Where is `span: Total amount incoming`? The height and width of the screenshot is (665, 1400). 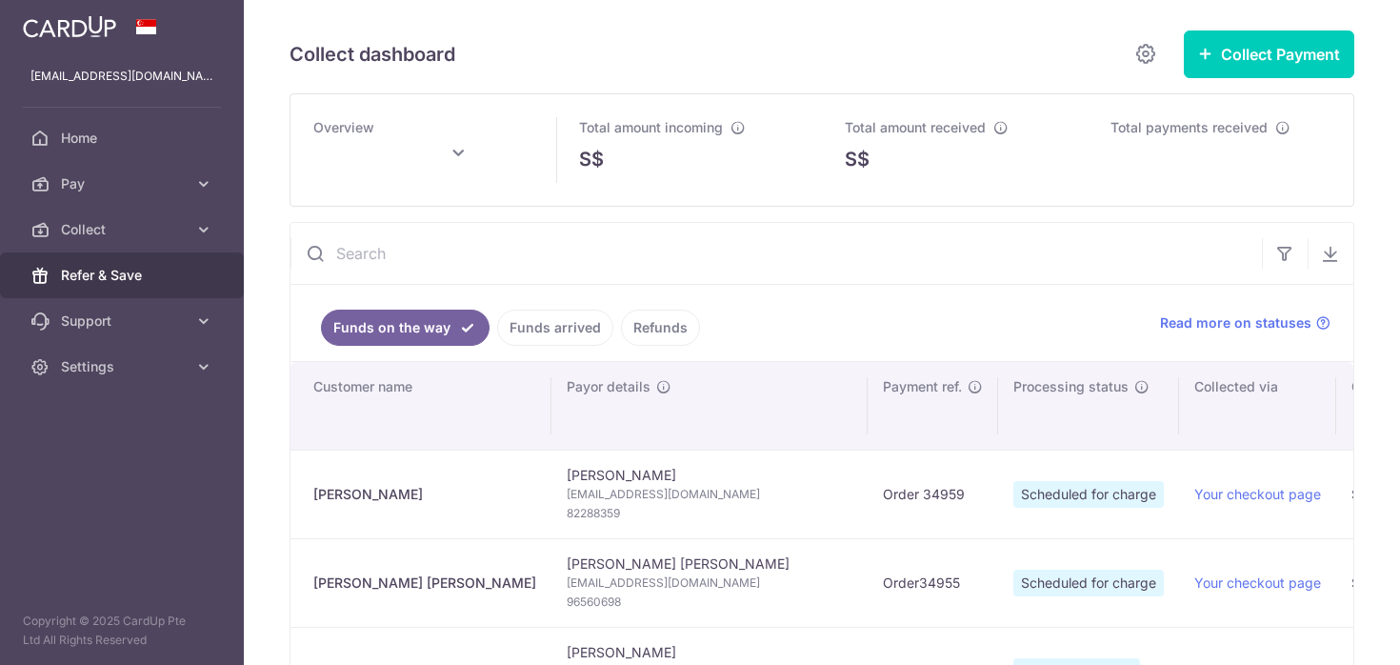
span: Total amount incoming is located at coordinates (650, 127).